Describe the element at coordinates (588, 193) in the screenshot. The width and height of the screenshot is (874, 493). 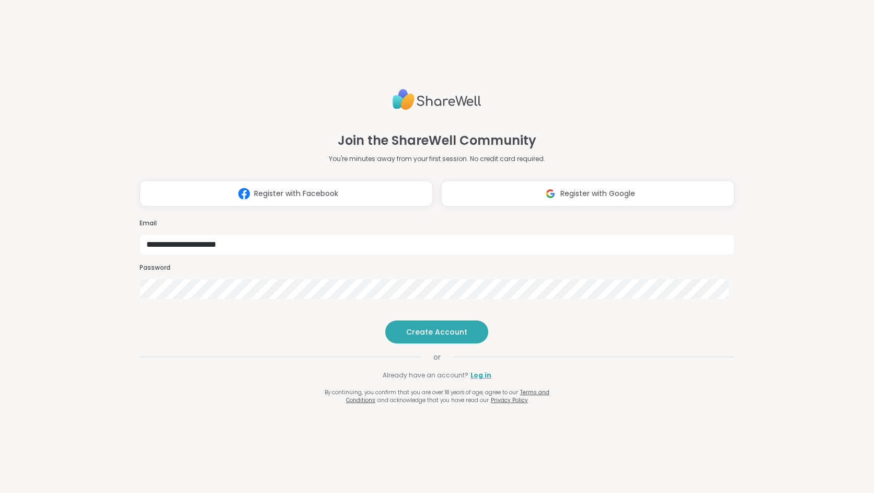
I see `button: Register with Google` at that location.